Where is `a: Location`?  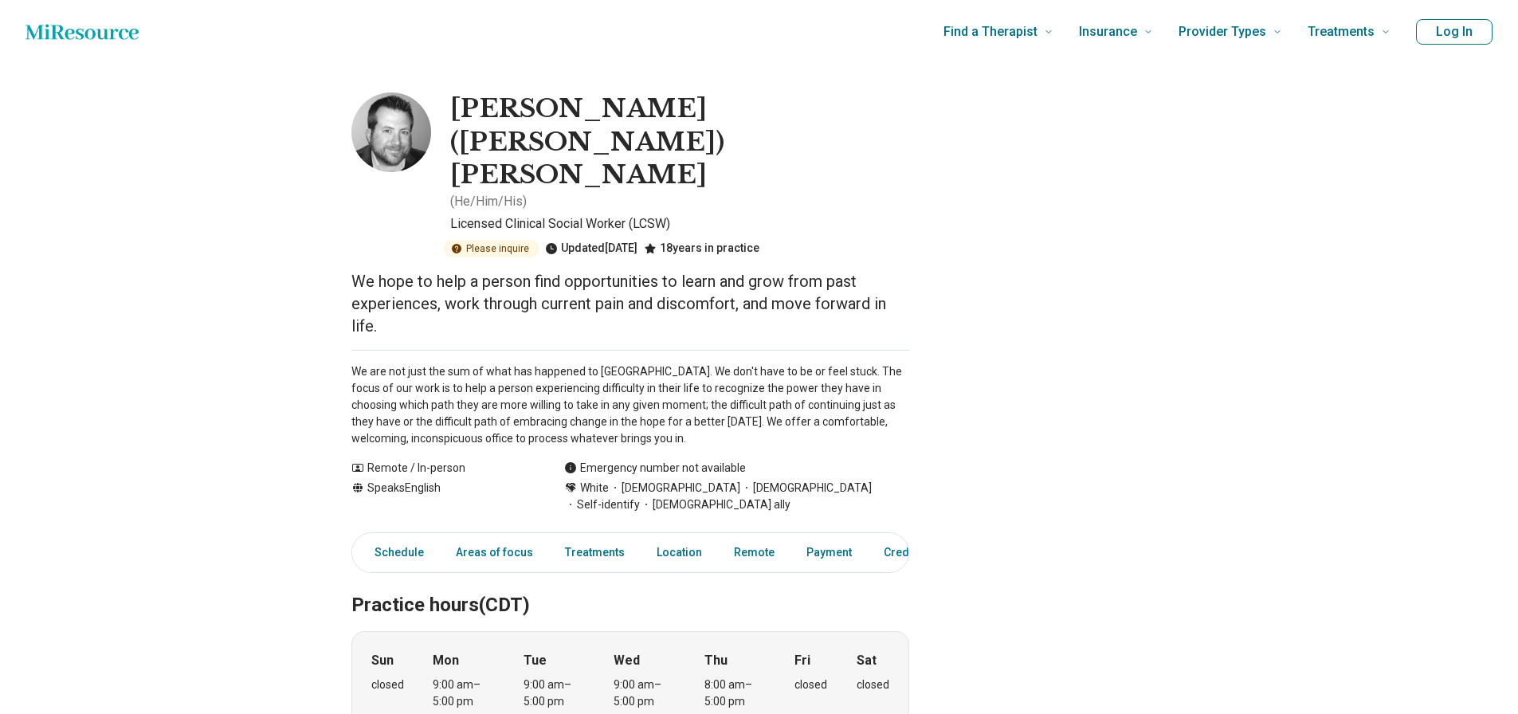
a: Location is located at coordinates (679, 552).